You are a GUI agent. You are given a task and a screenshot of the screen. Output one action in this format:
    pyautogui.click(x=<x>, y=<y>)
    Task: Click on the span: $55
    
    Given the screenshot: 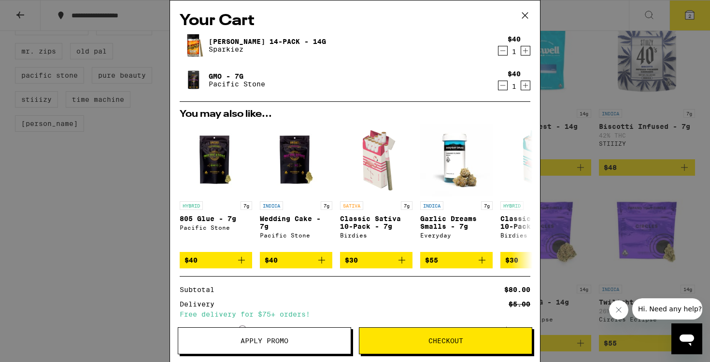 What is the action you would take?
    pyautogui.click(x=431, y=260)
    